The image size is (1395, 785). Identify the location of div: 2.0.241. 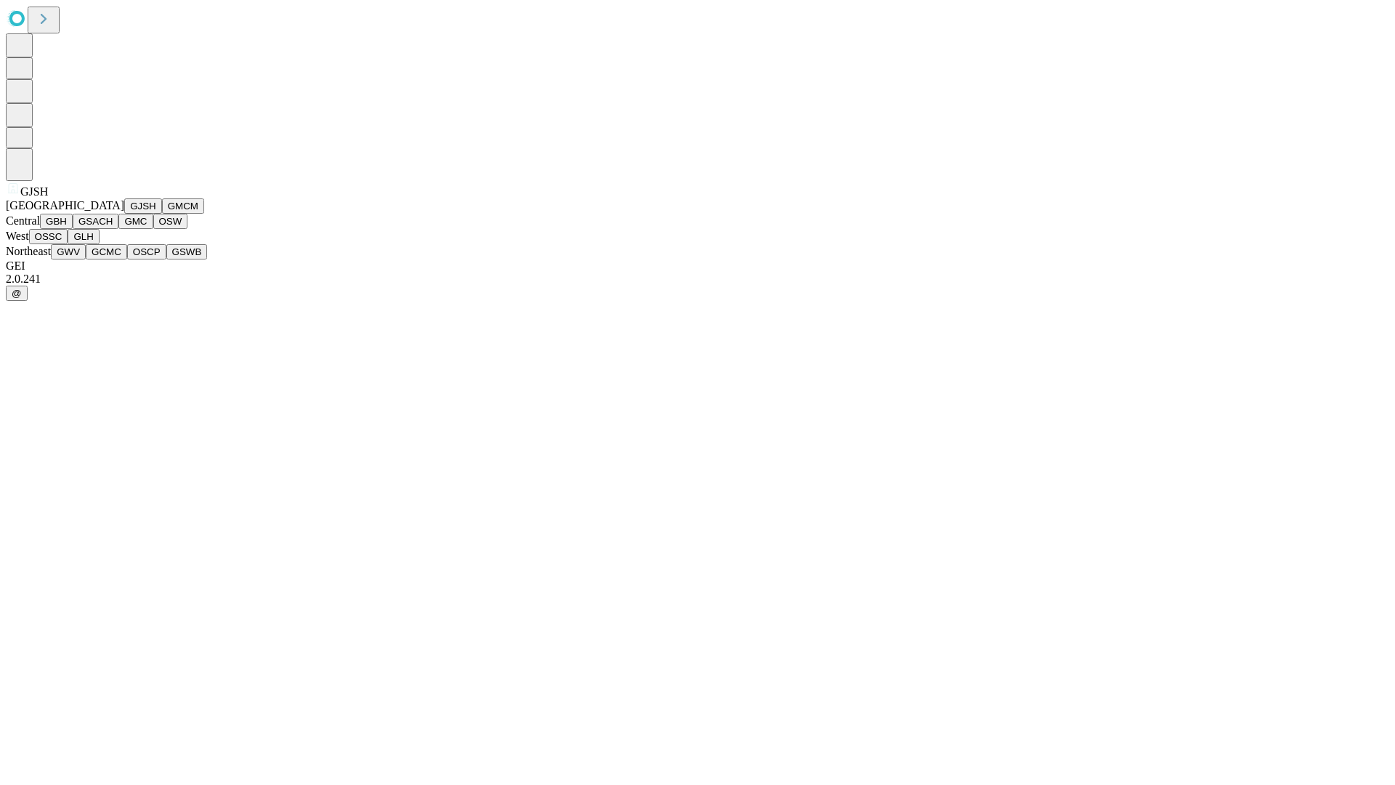
(698, 279).